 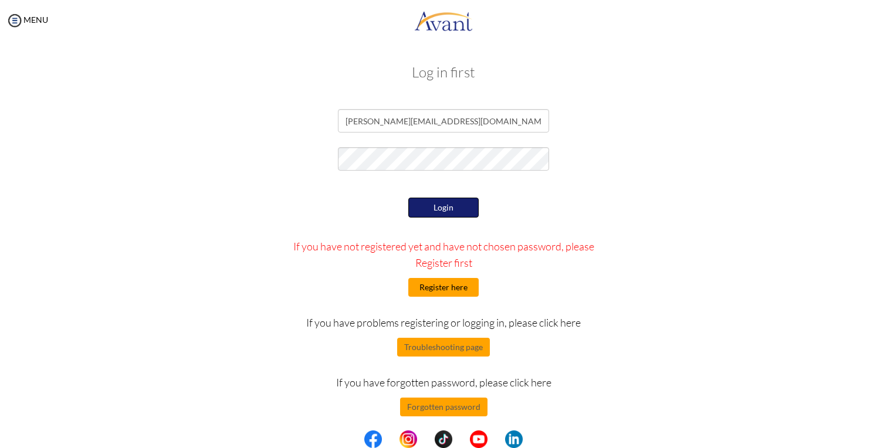 What do you see at coordinates (373, 439) in the screenshot?
I see `img: fb.png` at bounding box center [373, 439].